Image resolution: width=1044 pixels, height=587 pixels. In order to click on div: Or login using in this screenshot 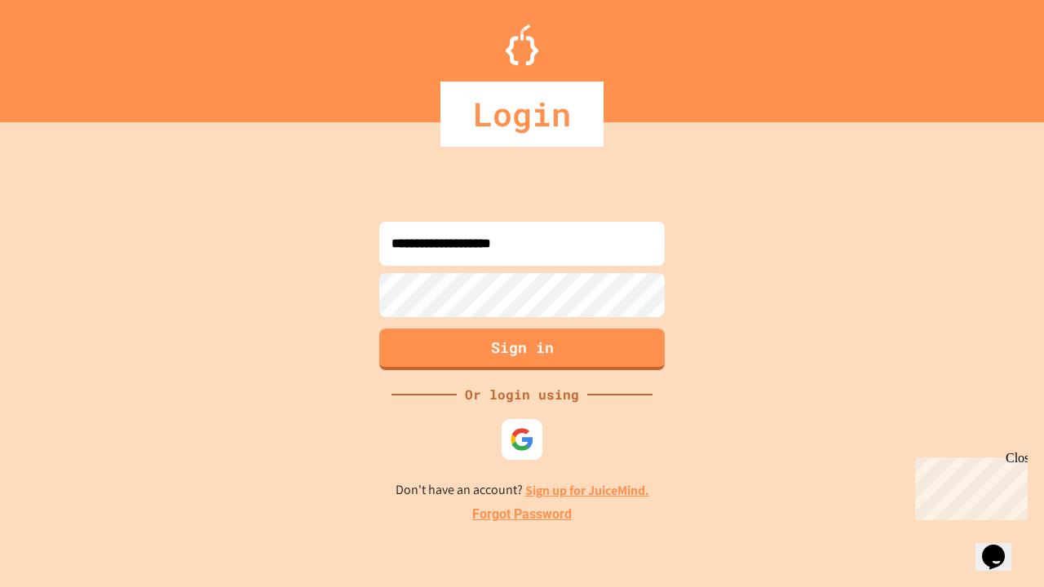, I will do `click(522, 395)`.